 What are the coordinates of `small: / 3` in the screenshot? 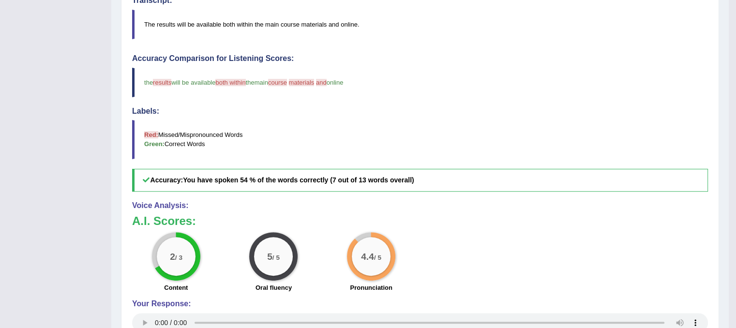 It's located at (179, 257).